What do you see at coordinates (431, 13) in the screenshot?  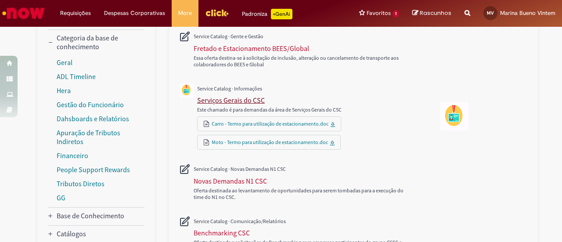 I see `a: Rascunhos` at bounding box center [431, 13].